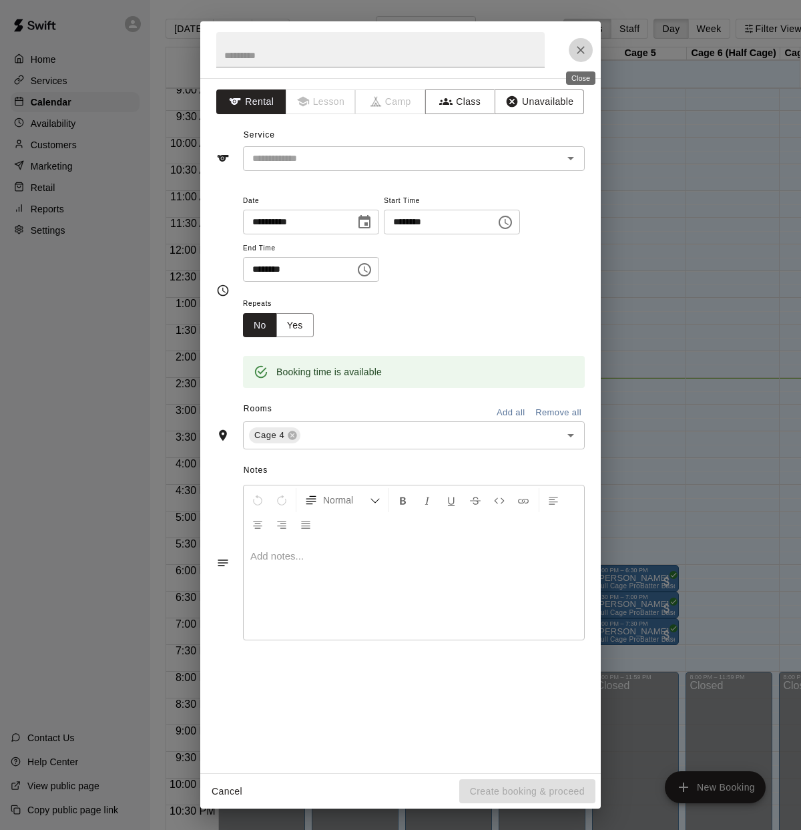 The image size is (801, 830). What do you see at coordinates (329, 372) in the screenshot?
I see `div: Booking time is available` at bounding box center [329, 372].